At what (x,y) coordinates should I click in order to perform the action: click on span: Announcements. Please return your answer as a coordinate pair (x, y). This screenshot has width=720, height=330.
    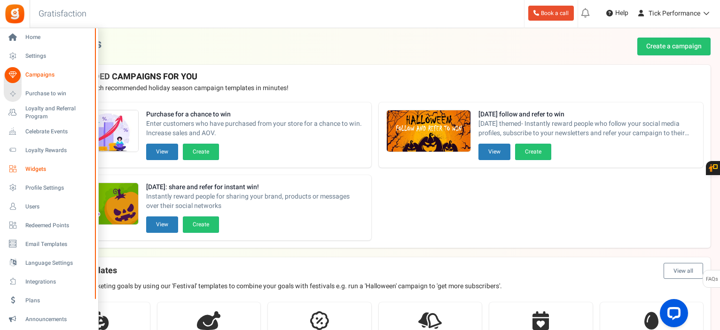
    Looking at the image, I should click on (58, 319).